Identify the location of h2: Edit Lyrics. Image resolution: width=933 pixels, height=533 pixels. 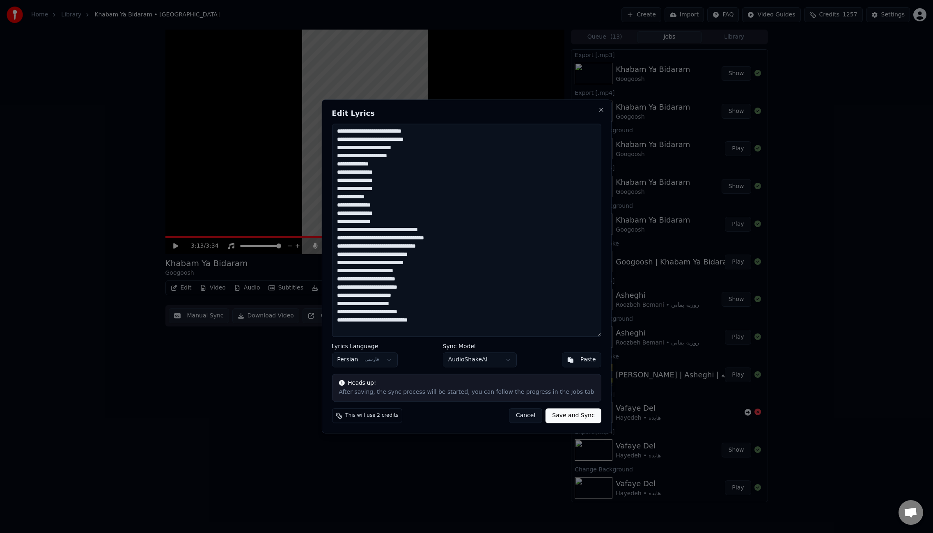
(466, 113).